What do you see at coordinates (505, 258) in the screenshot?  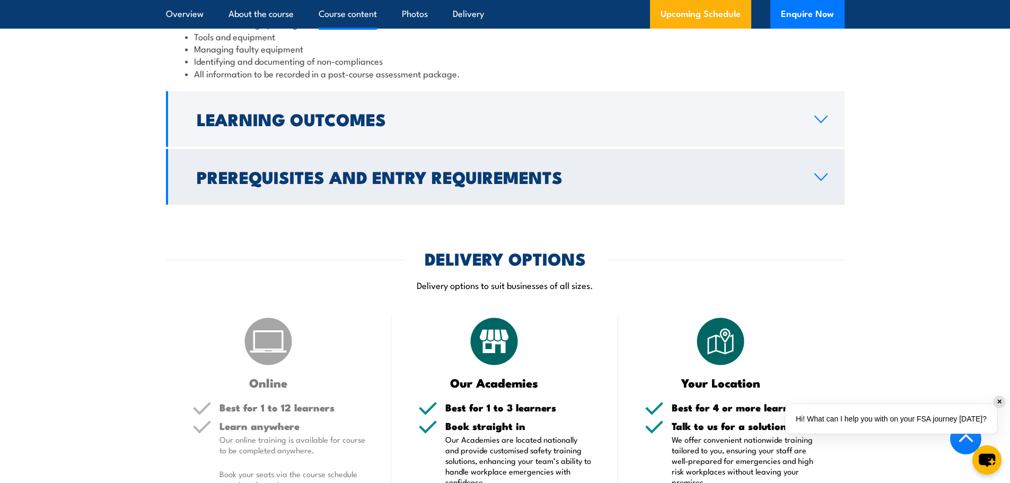 I see `h2: DELIVERY OPTIONS` at bounding box center [505, 258].